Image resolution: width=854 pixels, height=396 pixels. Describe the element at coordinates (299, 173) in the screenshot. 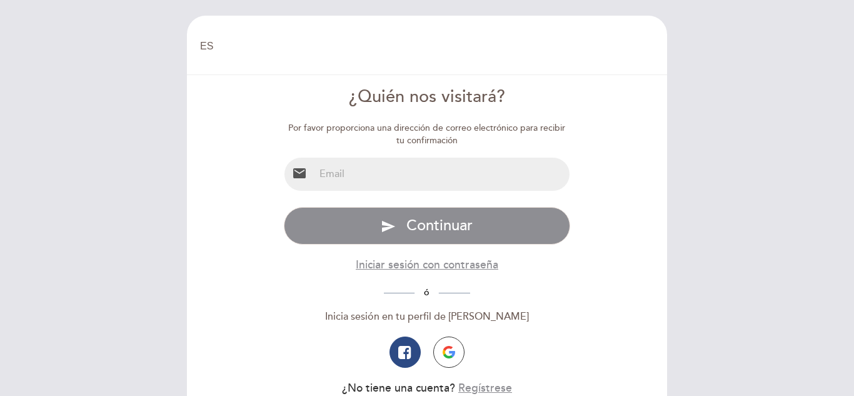

I see `i: email` at that location.